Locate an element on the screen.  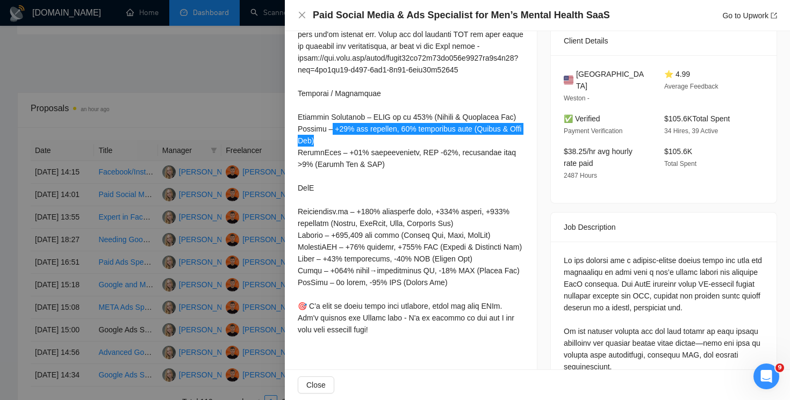
span: 2487 Hours is located at coordinates (581, 176).